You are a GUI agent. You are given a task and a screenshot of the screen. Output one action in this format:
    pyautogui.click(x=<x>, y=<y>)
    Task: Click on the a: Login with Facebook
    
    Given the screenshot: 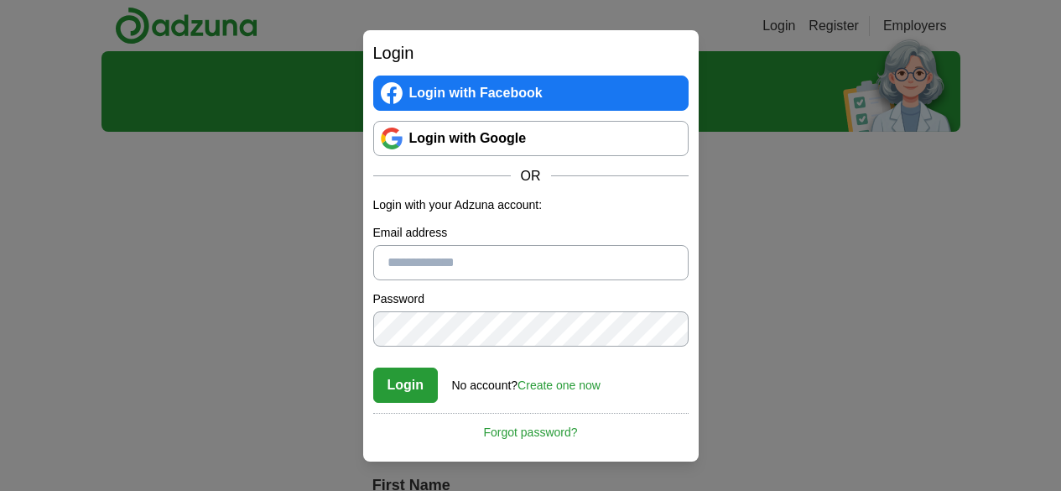 What is the action you would take?
    pyautogui.click(x=531, y=93)
    